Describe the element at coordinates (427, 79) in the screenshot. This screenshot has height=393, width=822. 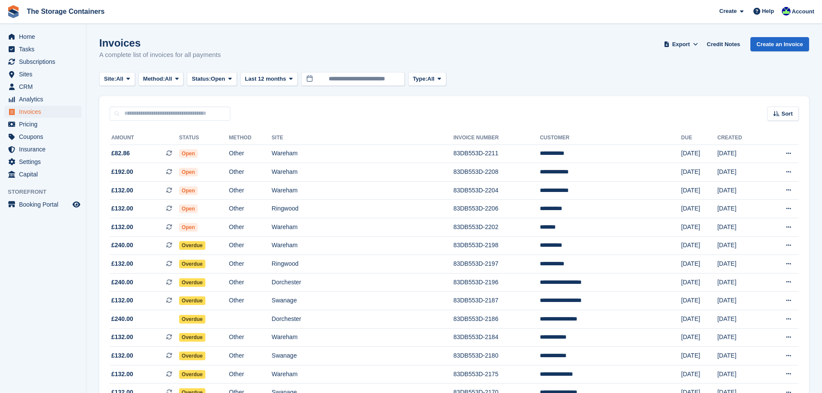
I see `button: Type: All` at that location.